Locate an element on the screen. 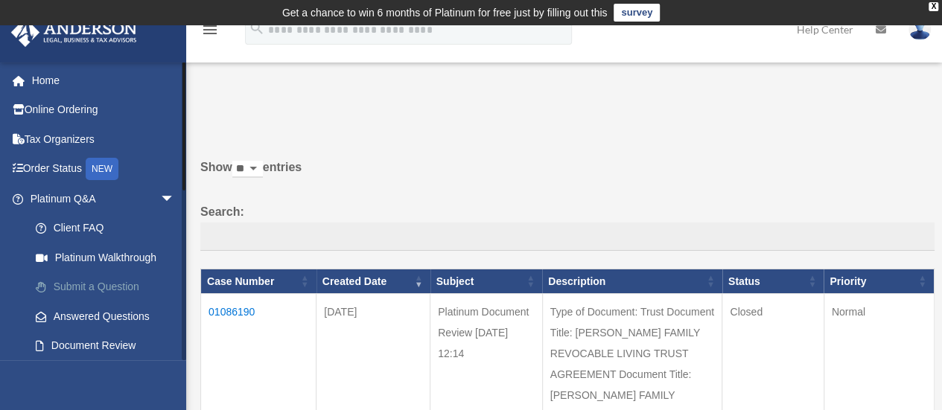 The image size is (942, 410). a: Order StatusNEW is located at coordinates (104, 169).